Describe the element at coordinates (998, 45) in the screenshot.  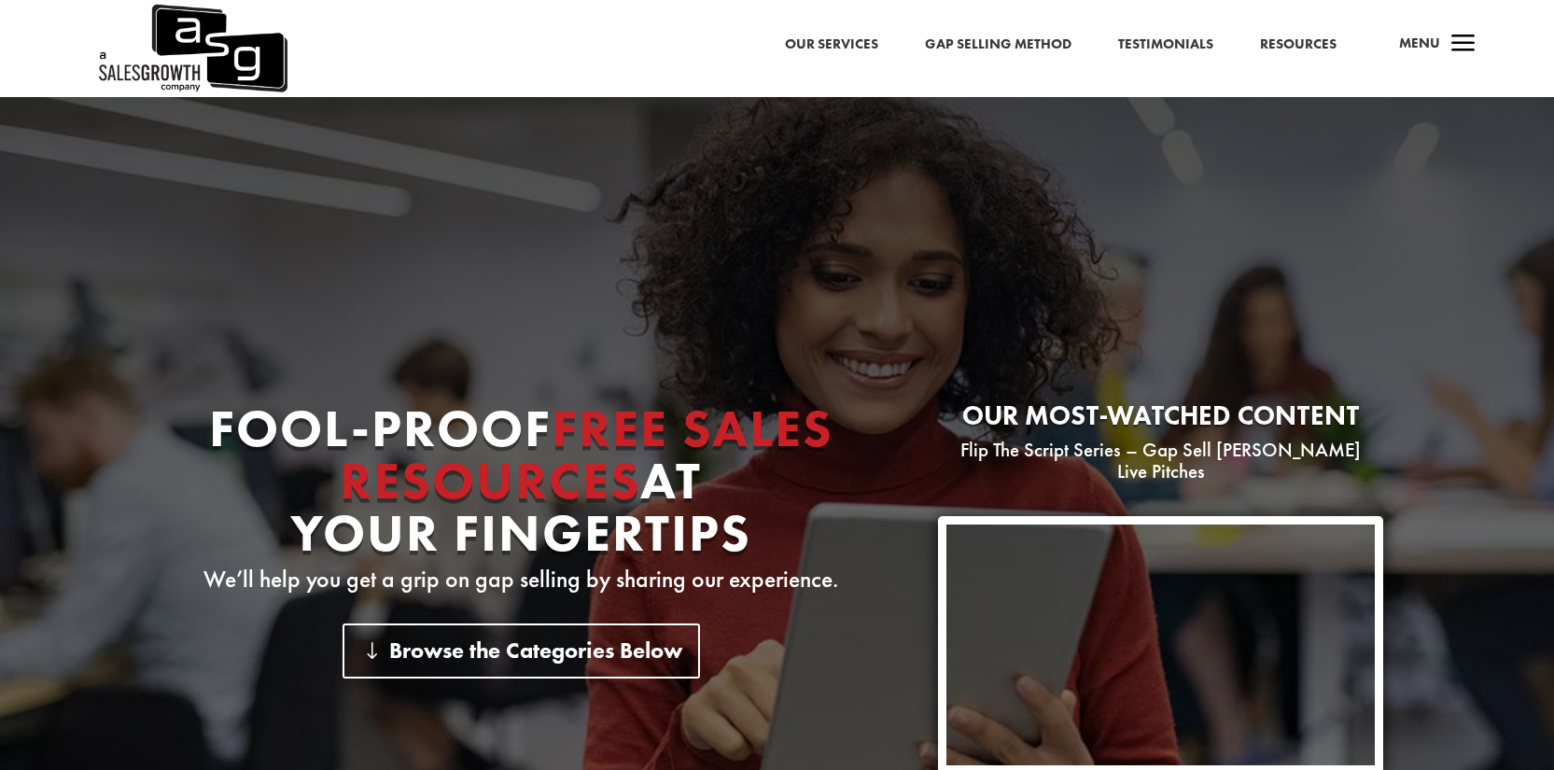
I see `a: Gap Selling Method` at that location.